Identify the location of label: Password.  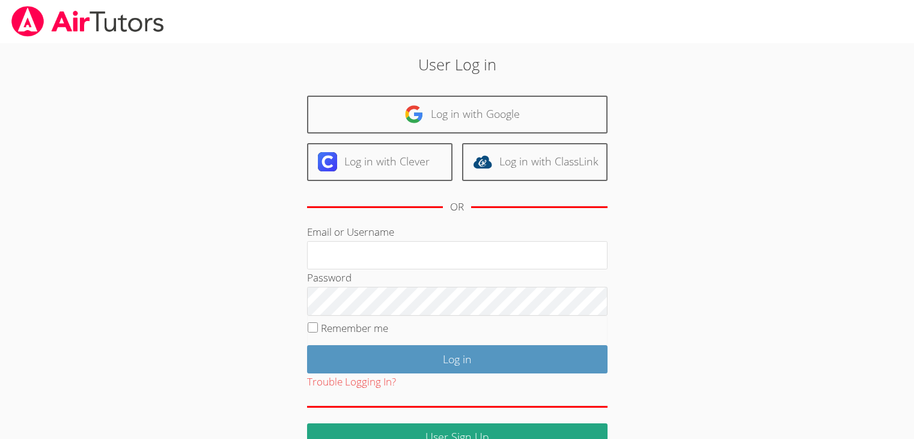
(329, 277).